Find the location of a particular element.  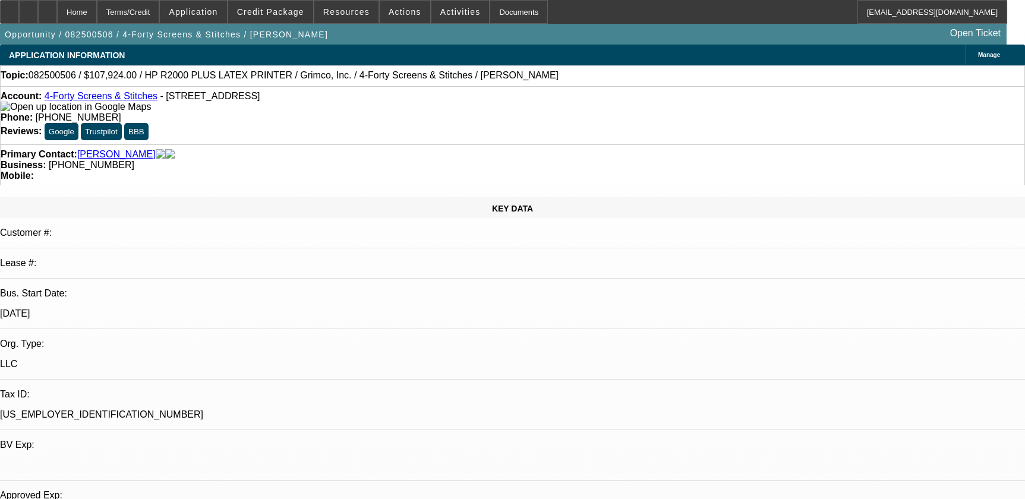

button: Credit Package is located at coordinates (270, 12).